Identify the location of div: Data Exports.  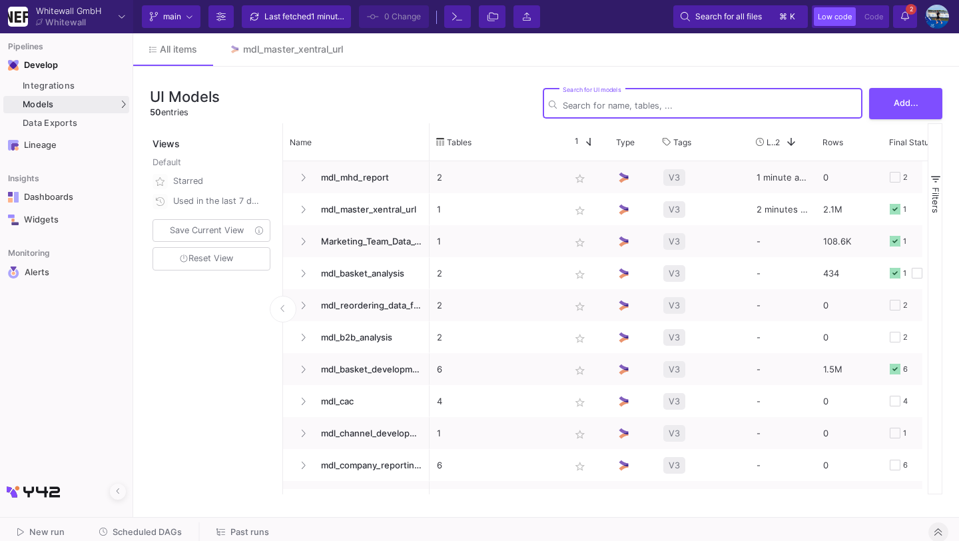
(74, 123).